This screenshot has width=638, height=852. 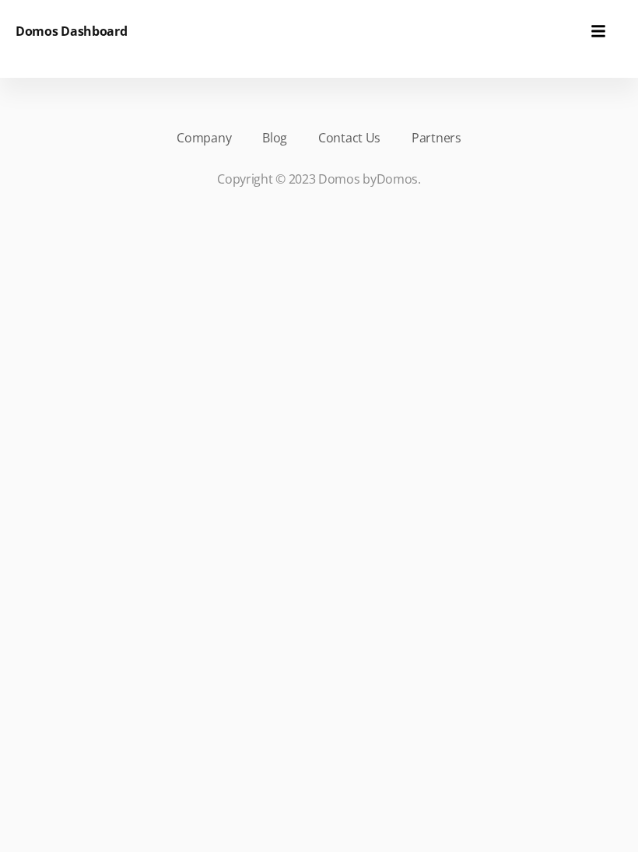 I want to click on a: Domos, so click(x=398, y=179).